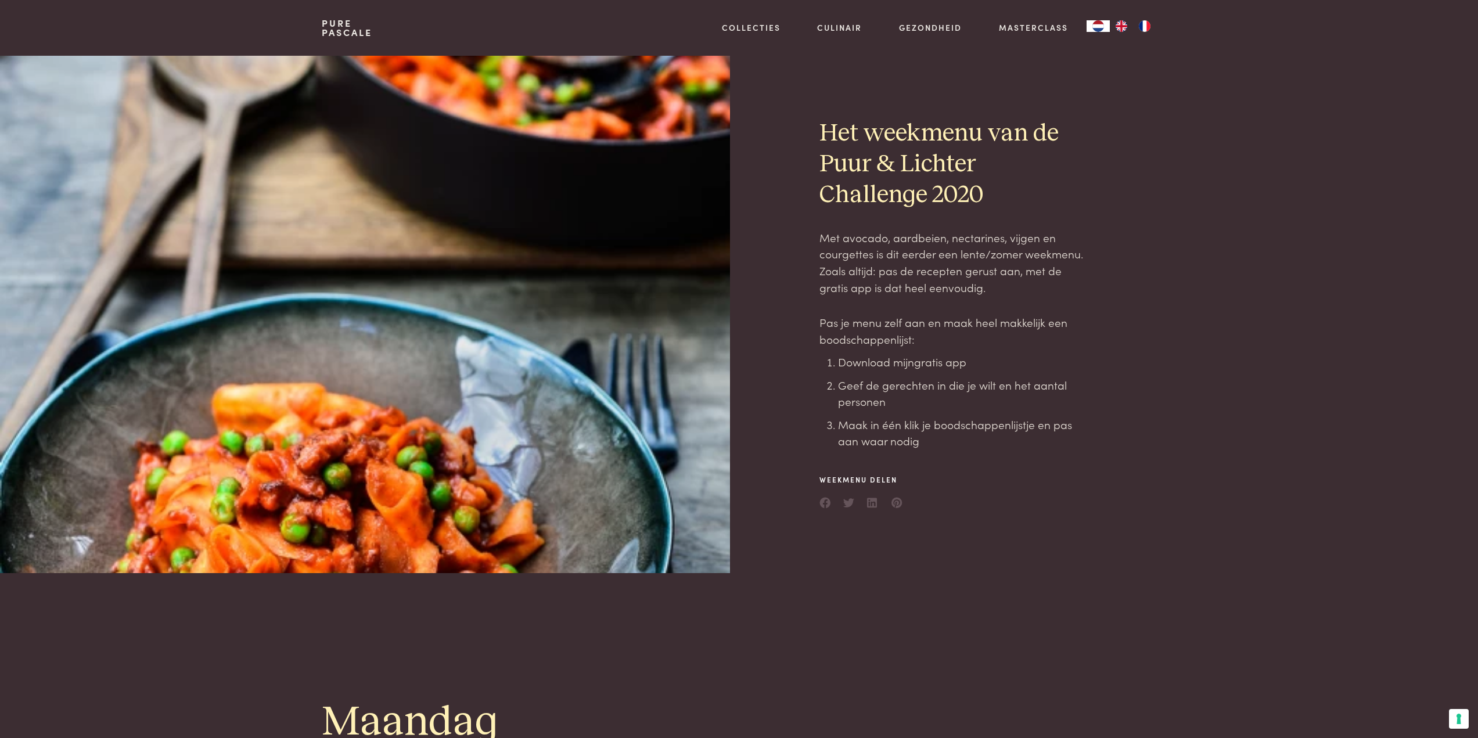  I want to click on a: Masterclass, so click(1033, 27).